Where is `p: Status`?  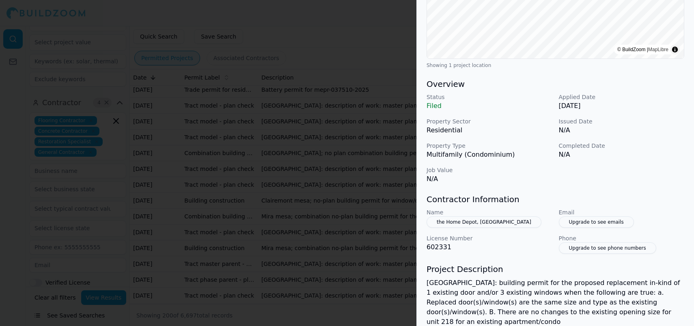 p: Status is located at coordinates (490, 97).